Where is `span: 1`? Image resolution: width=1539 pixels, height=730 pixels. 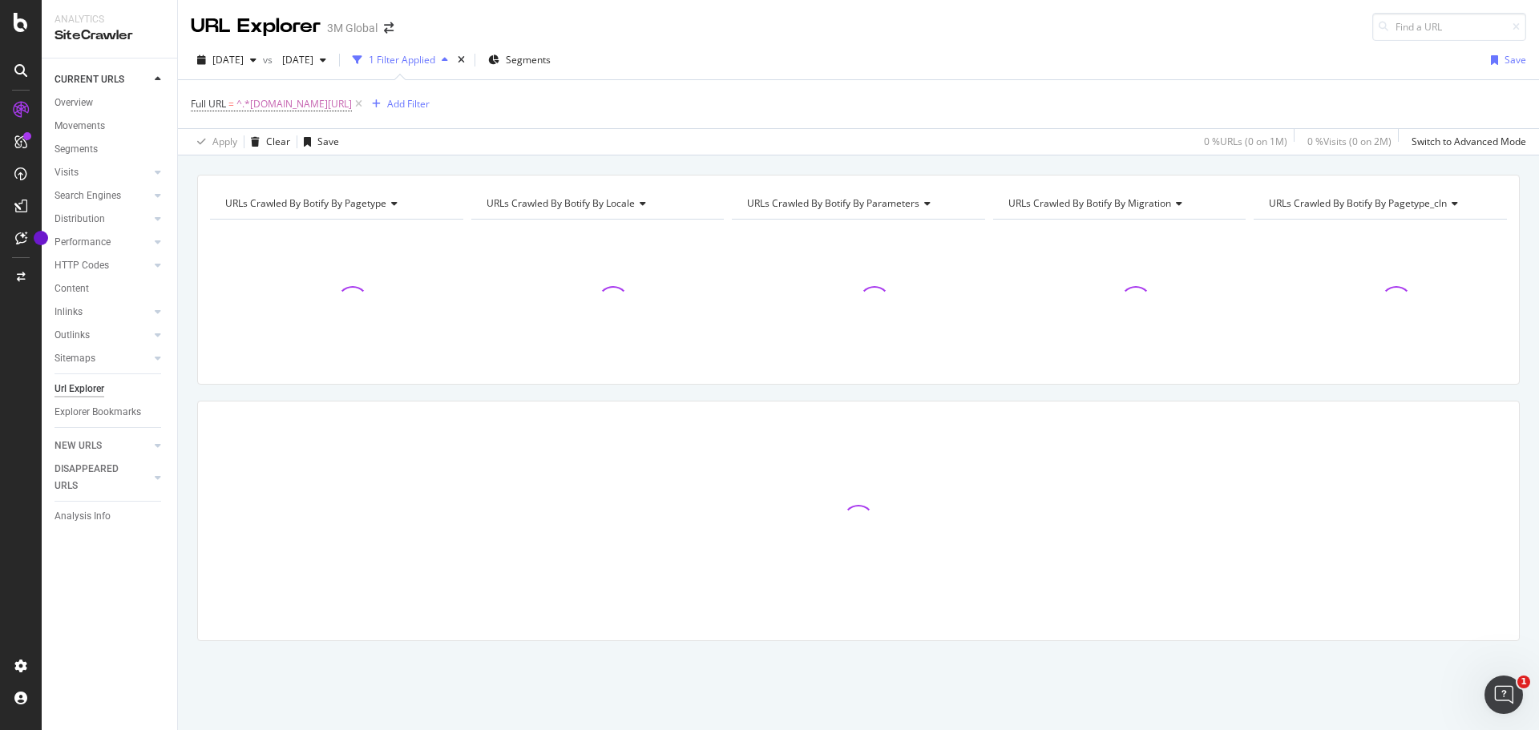 span: 1 is located at coordinates (1524, 682).